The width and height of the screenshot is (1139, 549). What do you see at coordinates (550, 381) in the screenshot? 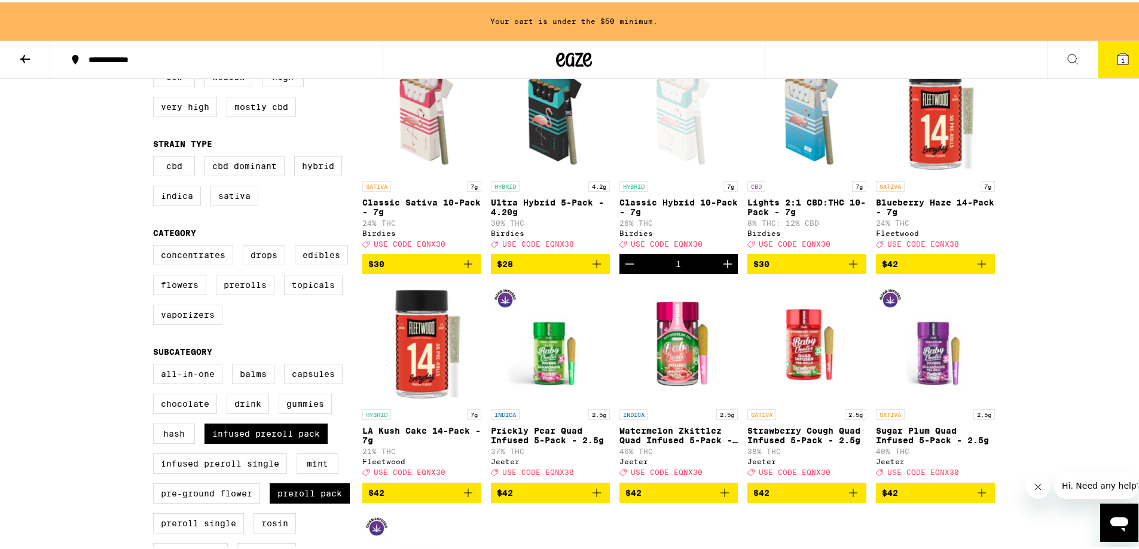
I see `a: Open page for Prickly Pear Quad Infused 5-Pack - 2.5g from Jeeter` at bounding box center [550, 381].